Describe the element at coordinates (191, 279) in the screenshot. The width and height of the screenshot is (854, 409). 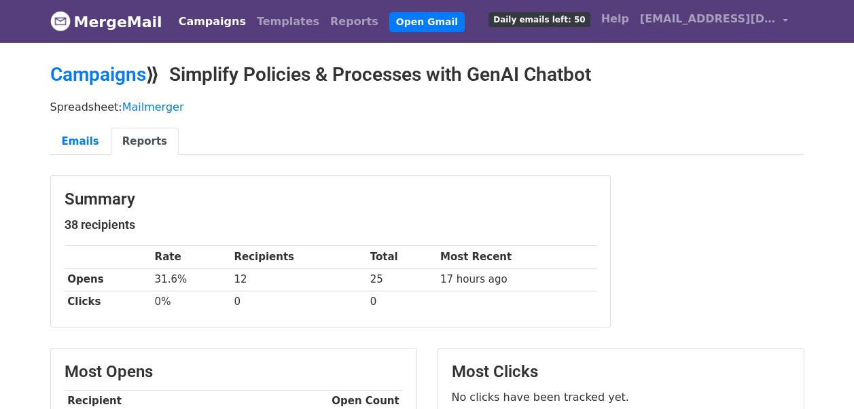
I see `td: 31.6%` at that location.